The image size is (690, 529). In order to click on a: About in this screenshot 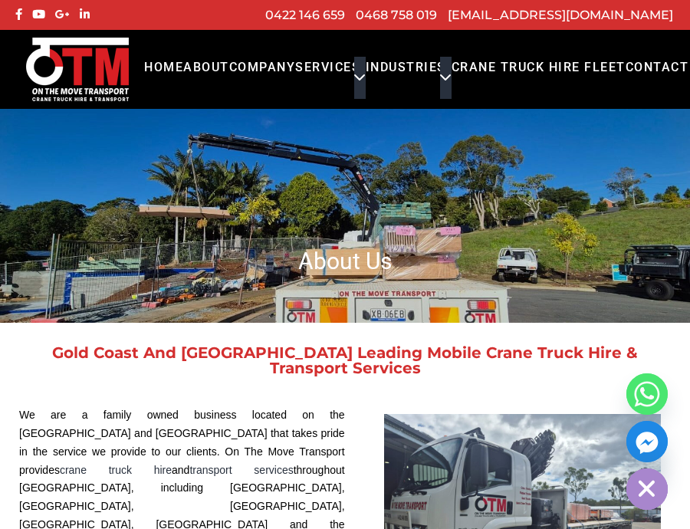, I will do `click(206, 77)`.